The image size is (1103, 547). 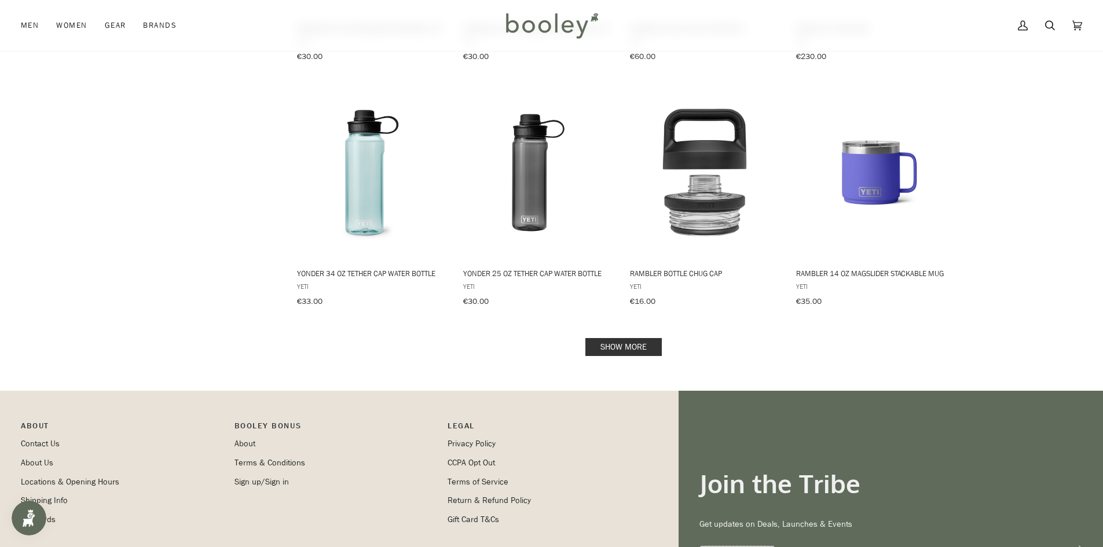 What do you see at coordinates (372, 198) in the screenshot?
I see `a: Yonder 34 oz Tether Cap Water Bottle` at bounding box center [372, 198].